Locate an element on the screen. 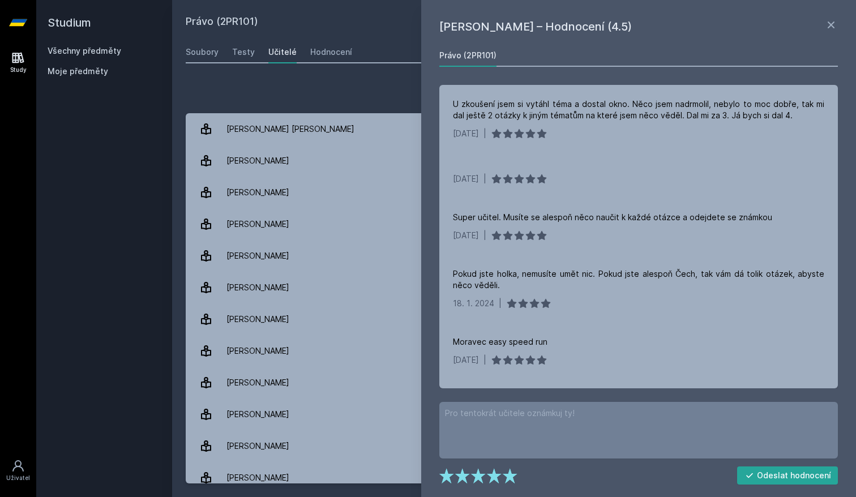 This screenshot has width=856, height=497. a: Soubory is located at coordinates (202, 52).